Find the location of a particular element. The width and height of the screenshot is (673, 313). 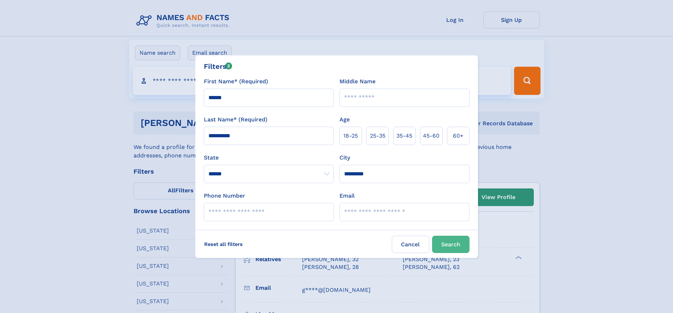

span: 18‑25 is located at coordinates (351, 136).